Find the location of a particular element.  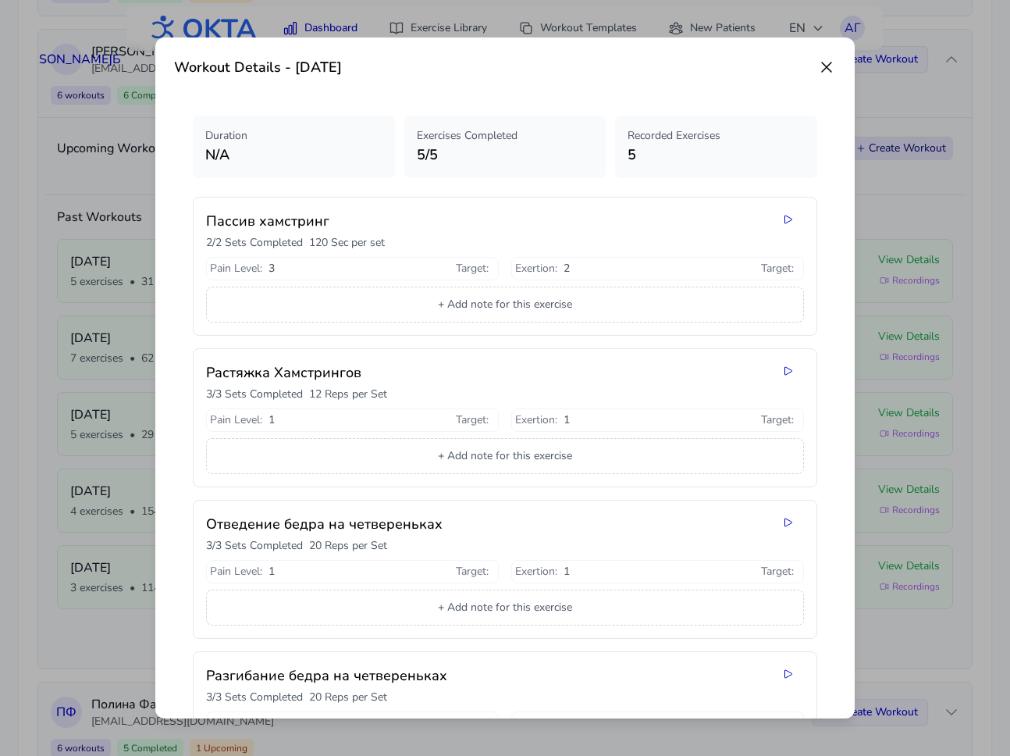

span: 3 is located at coordinates (272, 269).